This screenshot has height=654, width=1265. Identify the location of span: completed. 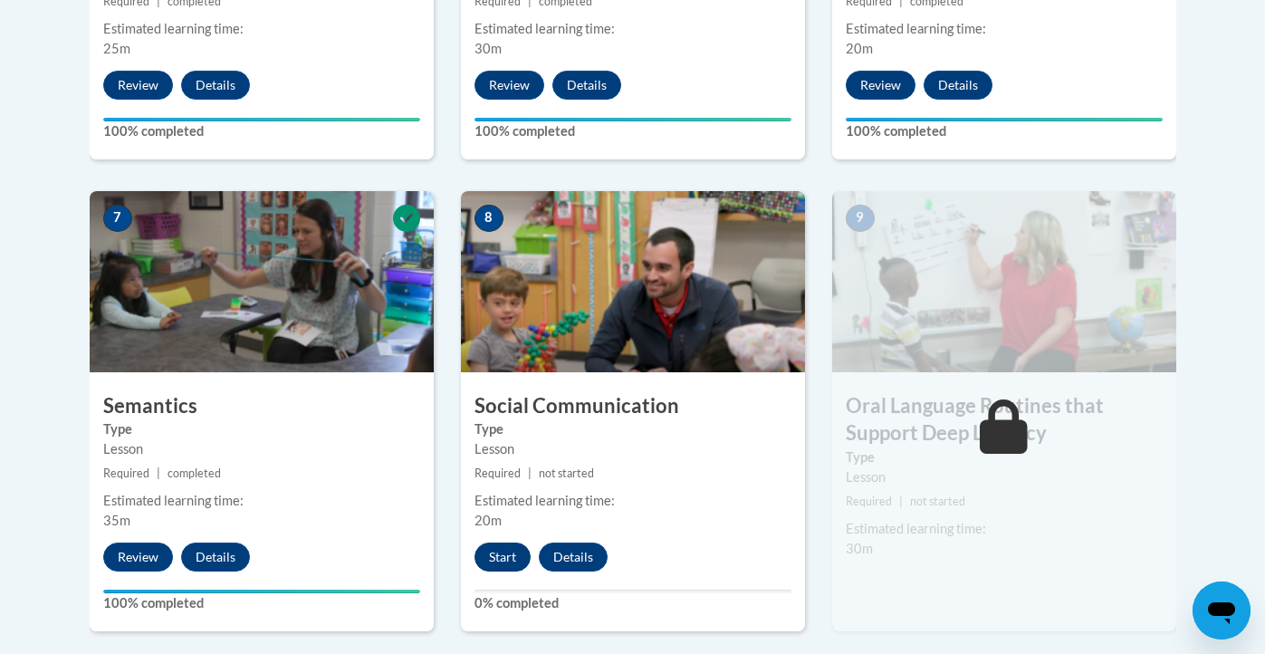
(194, 473).